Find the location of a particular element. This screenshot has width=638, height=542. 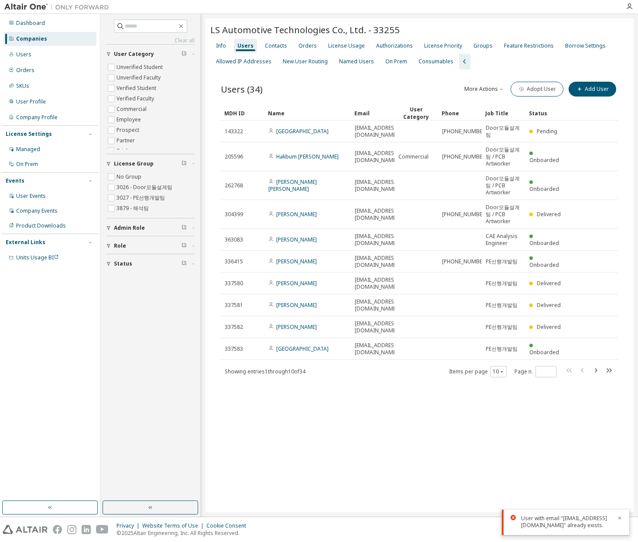

p: © 2025 Altair Engineering, Inc. All Rights Reserved. is located at coordinates (184, 533).